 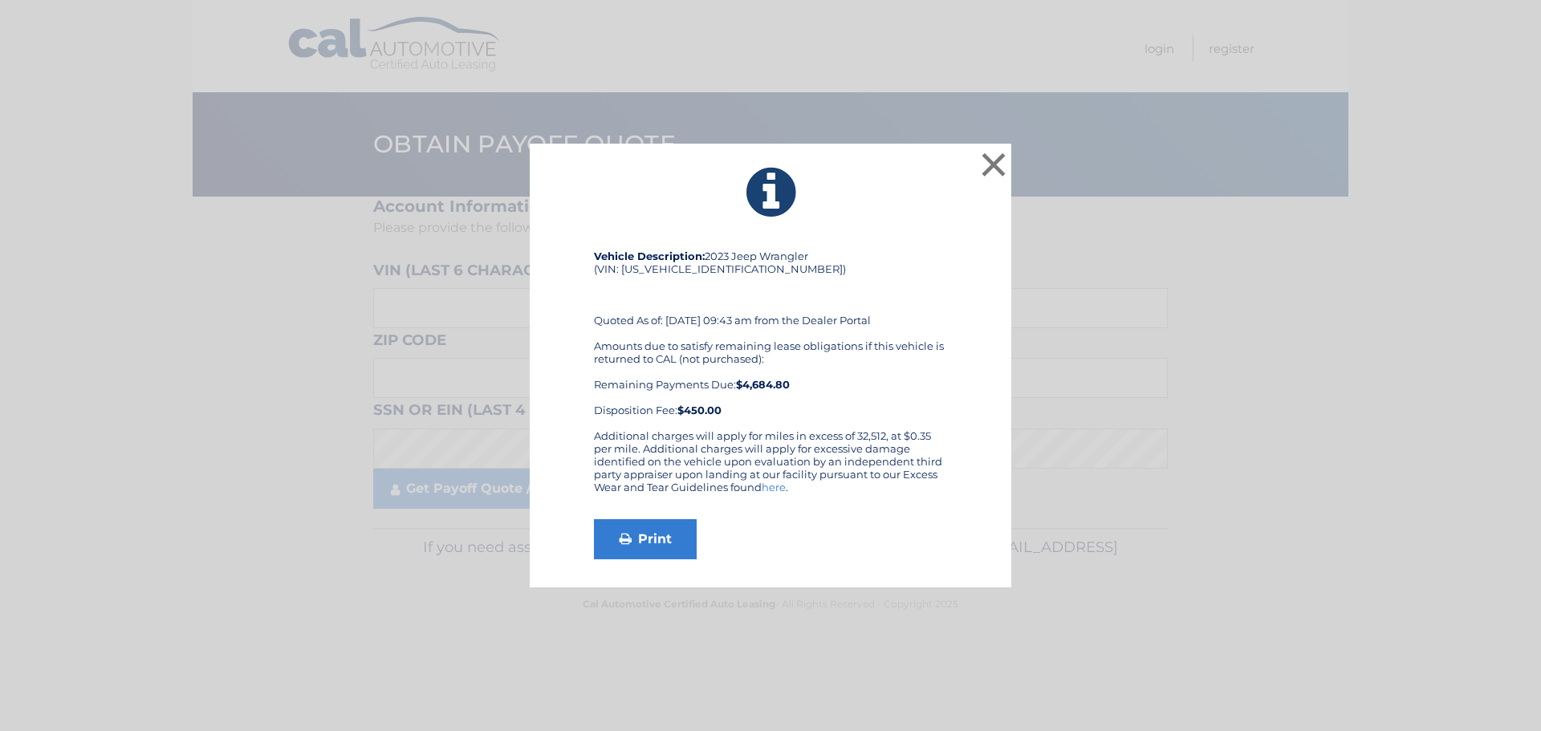 What do you see at coordinates (763, 385) in the screenshot?
I see `b: $4,684.80` at bounding box center [763, 385].